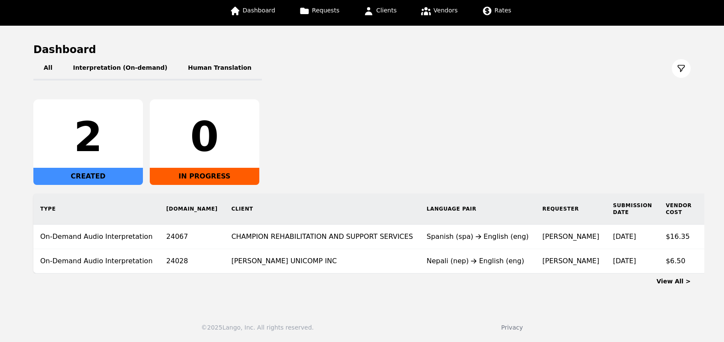  Describe the element at coordinates (477, 237) in the screenshot. I see `div: Spanish (spa) English (eng)` at that location.